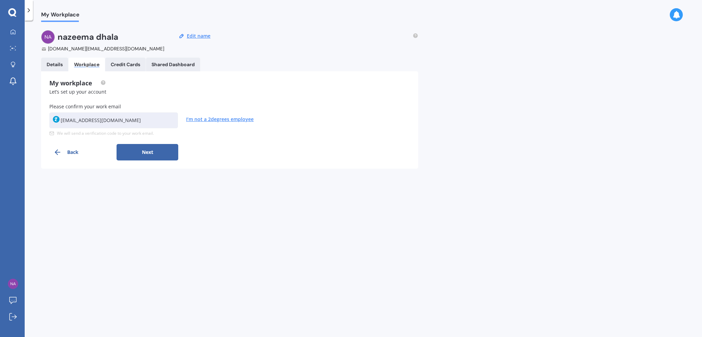 This screenshot has width=702, height=337. I want to click on h3: Please confirm your work email, so click(230, 107).